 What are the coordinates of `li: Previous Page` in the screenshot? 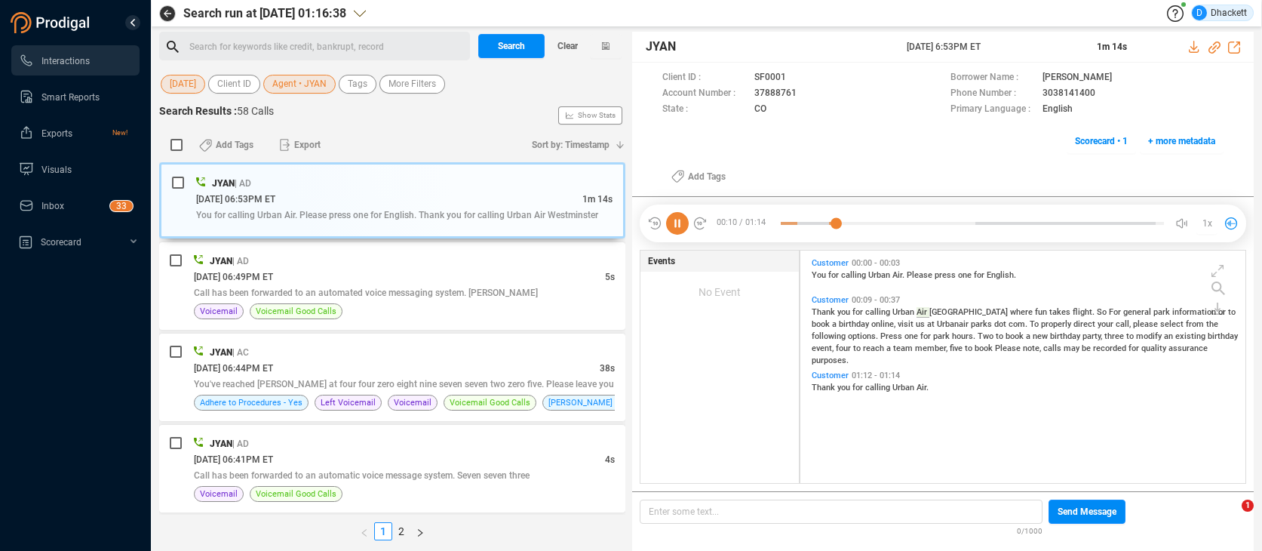 It's located at (364, 531).